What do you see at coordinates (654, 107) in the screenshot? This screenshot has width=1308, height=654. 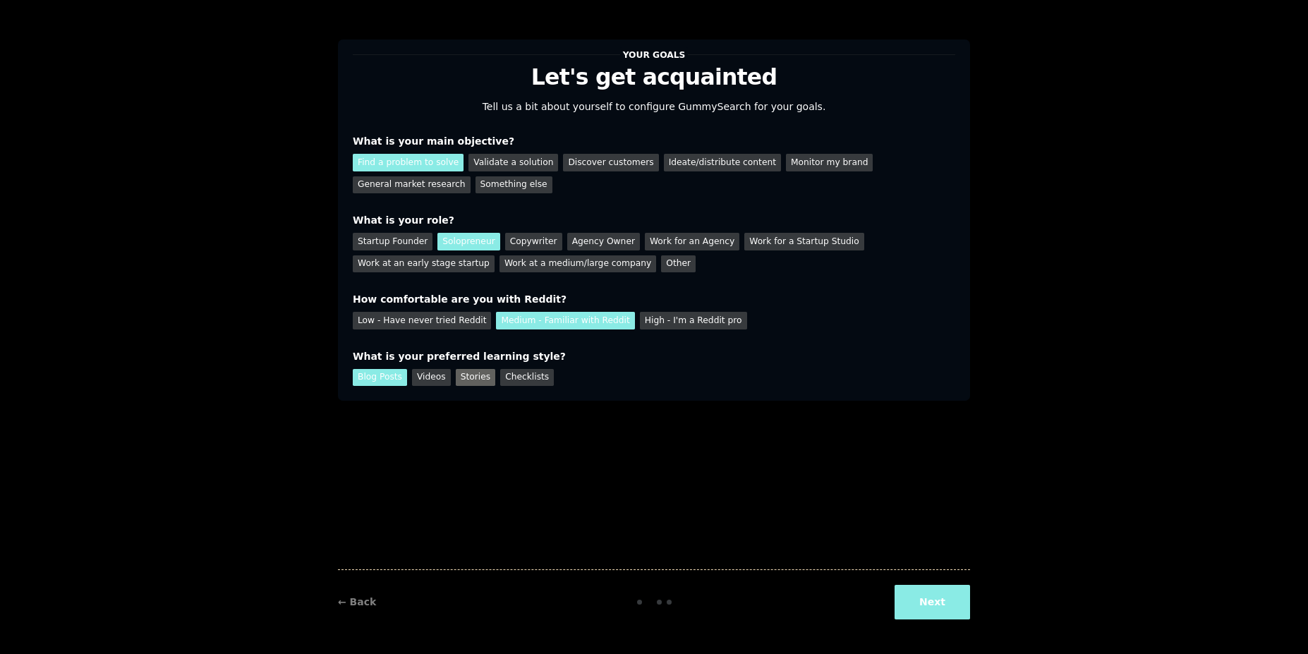 I see `p: Tell us a bit about yourself to configure GummySearch for your goals.` at bounding box center [654, 107].